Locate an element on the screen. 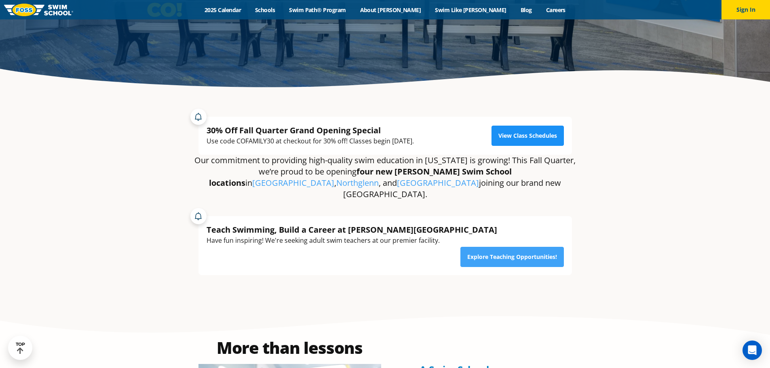 Image resolution: width=770 pixels, height=368 pixels. a: Schools is located at coordinates (265, 10).